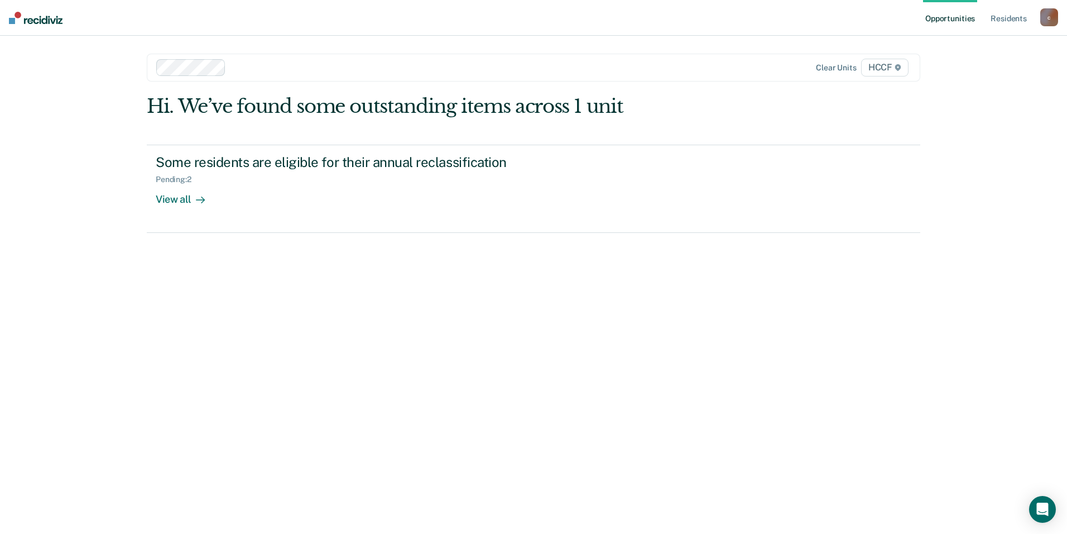 The height and width of the screenshot is (534, 1067). Describe the element at coordinates (352, 162) in the screenshot. I see `div: Some residents are eligible for their annual reclassification` at that location.